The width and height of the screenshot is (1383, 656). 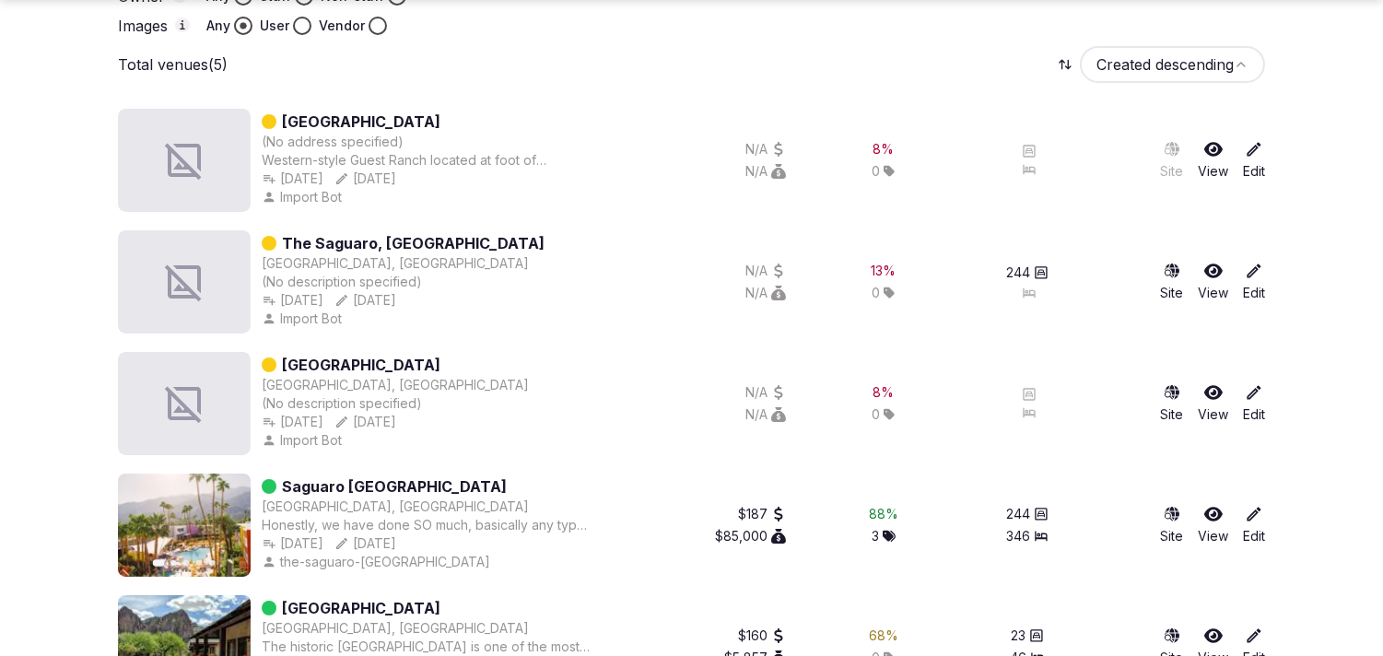 I want to click on button: (No address specified), so click(x=333, y=142).